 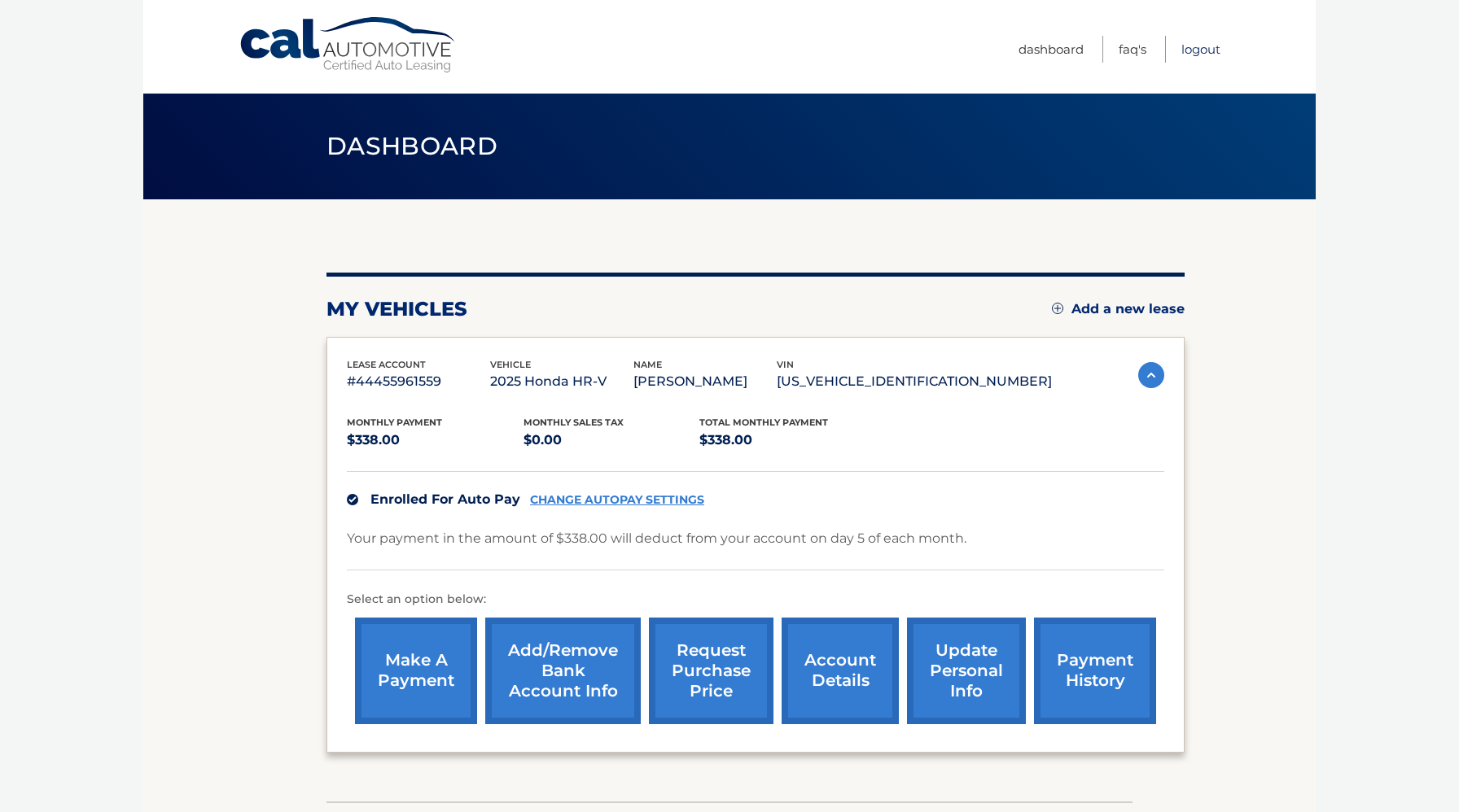 I want to click on img: add.svg, so click(x=1057, y=308).